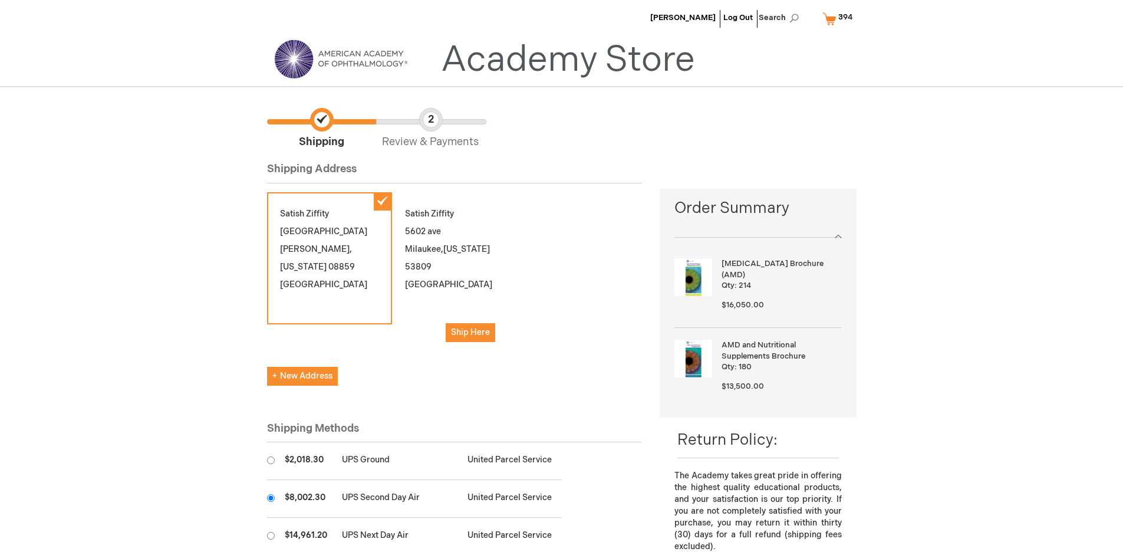 The width and height of the screenshot is (1123, 555). What do you see at coordinates (398, 499) in the screenshot?
I see `td: UPS Second Day Air` at bounding box center [398, 499].